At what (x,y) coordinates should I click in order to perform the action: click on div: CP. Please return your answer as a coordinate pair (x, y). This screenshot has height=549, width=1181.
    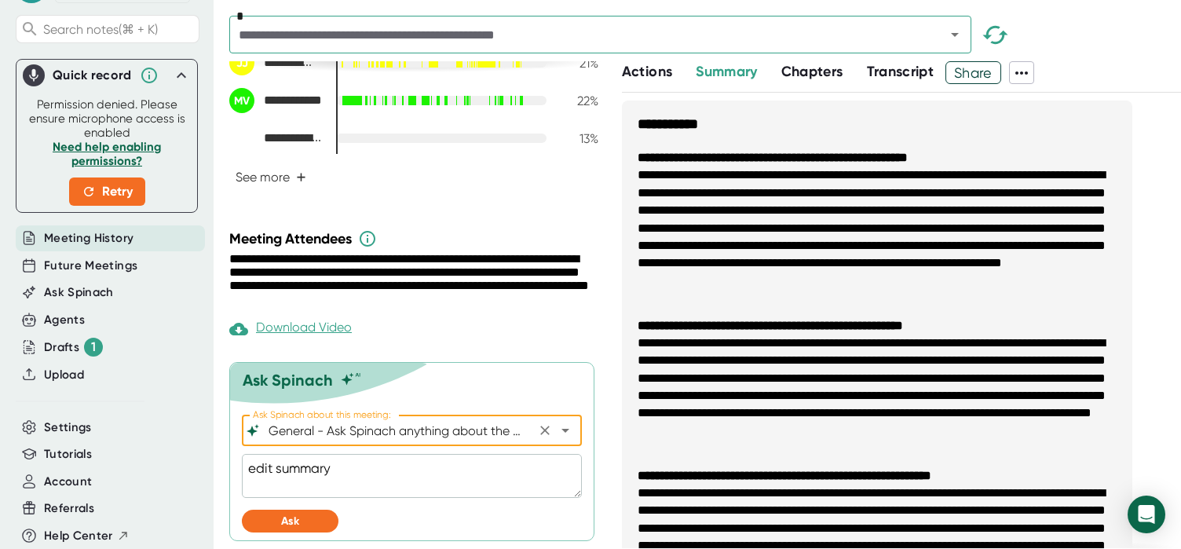
    Looking at the image, I should click on (242, 138).